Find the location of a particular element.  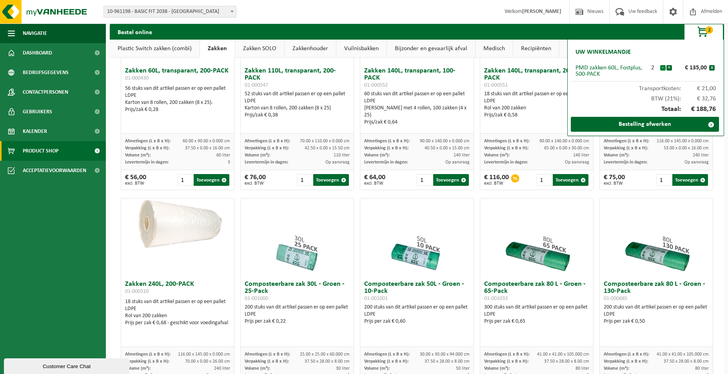

span: Acceptatievoorwaarden is located at coordinates (55, 171).